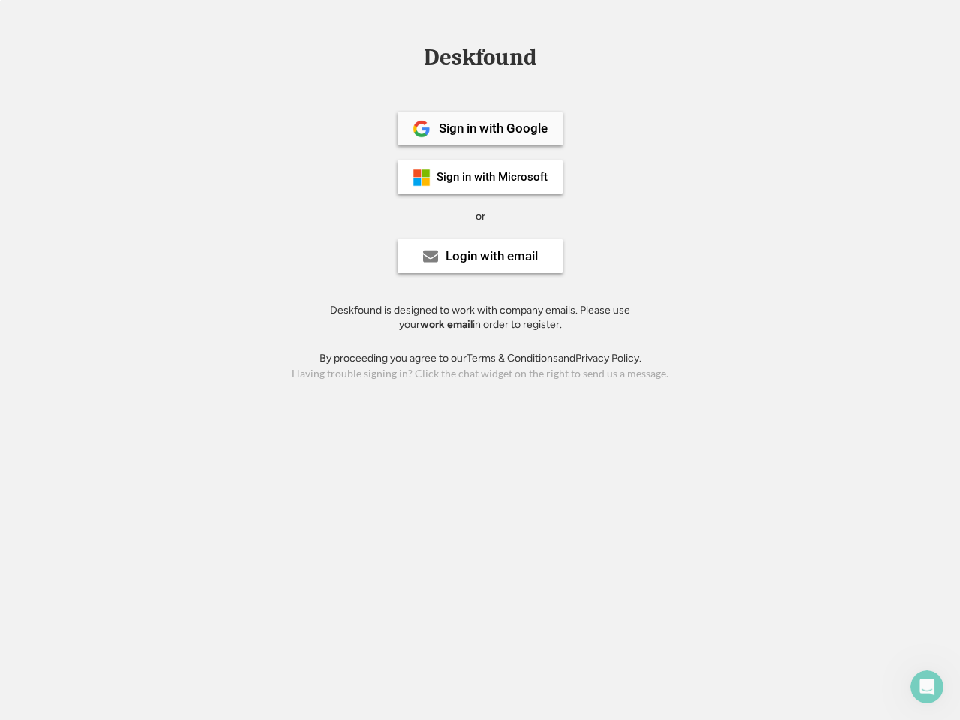 The width and height of the screenshot is (960, 720). What do you see at coordinates (491, 256) in the screenshot?
I see `div: Login with email` at bounding box center [491, 256].